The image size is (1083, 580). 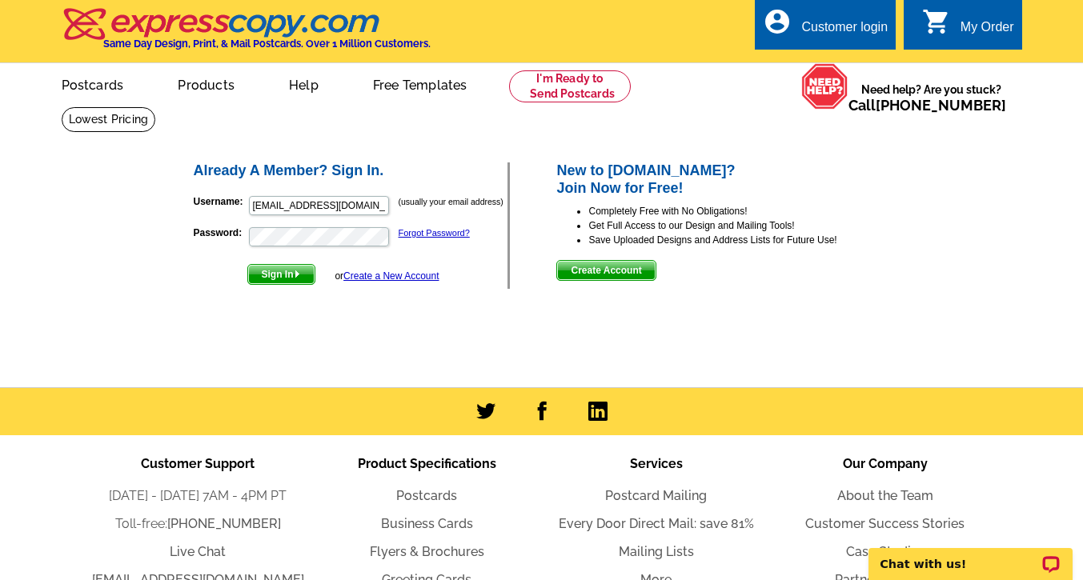 I want to click on a: account_circle Customer login, so click(x=825, y=27).